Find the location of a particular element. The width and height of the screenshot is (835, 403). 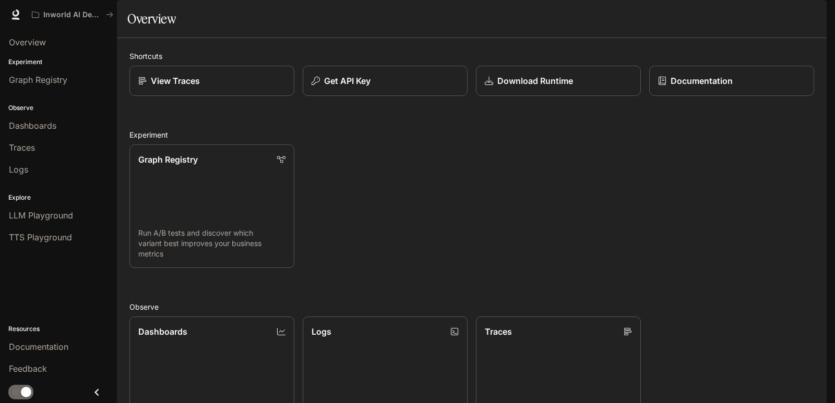

a: Documentation is located at coordinates (731, 81).